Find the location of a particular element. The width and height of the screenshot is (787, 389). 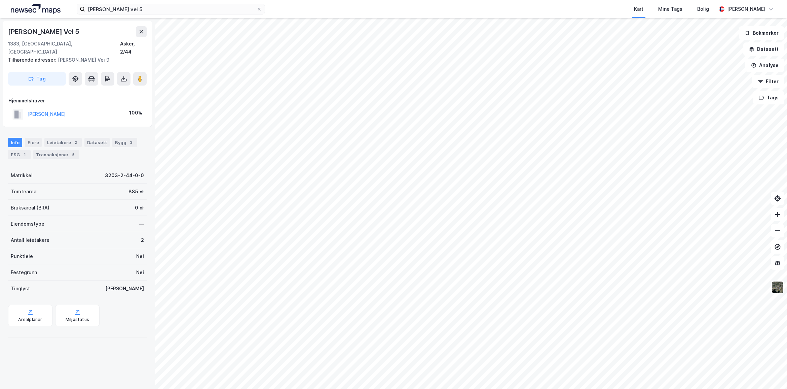

div: Arealplaner is located at coordinates (30, 319).